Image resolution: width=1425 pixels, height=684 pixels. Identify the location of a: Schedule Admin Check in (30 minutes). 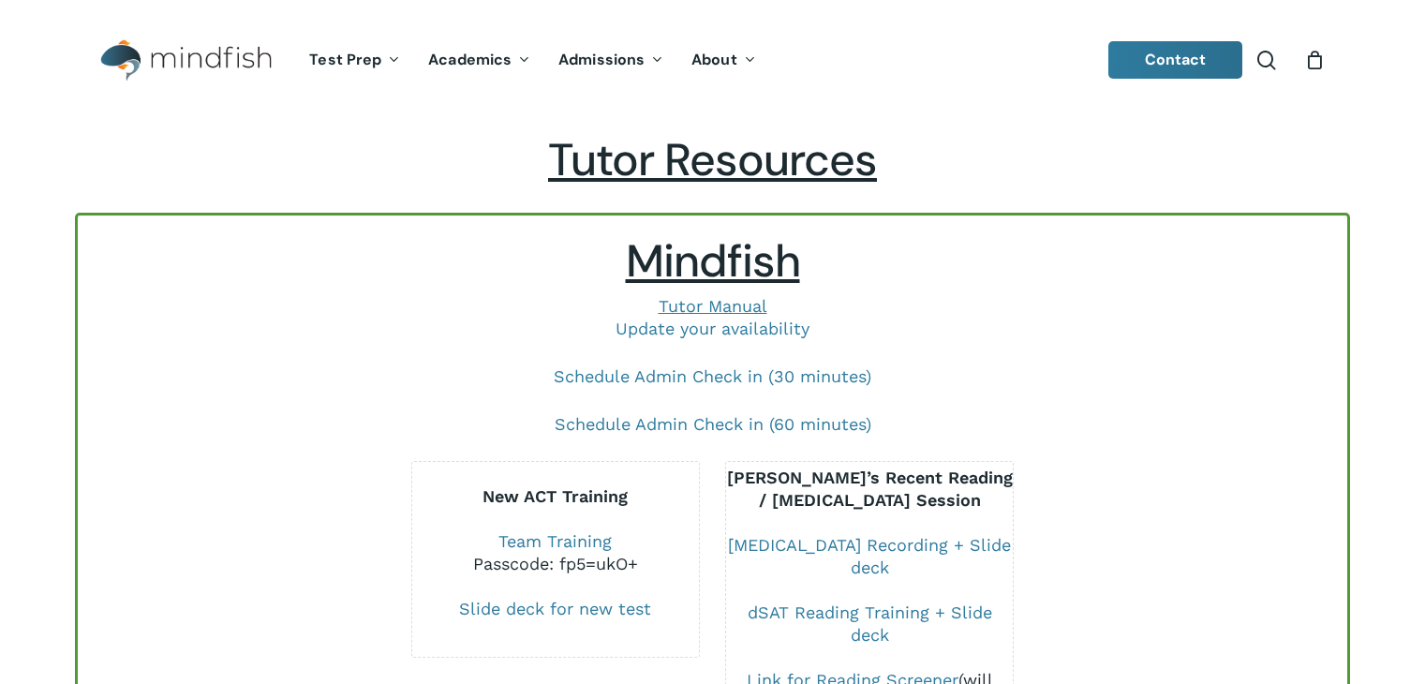
(712, 376).